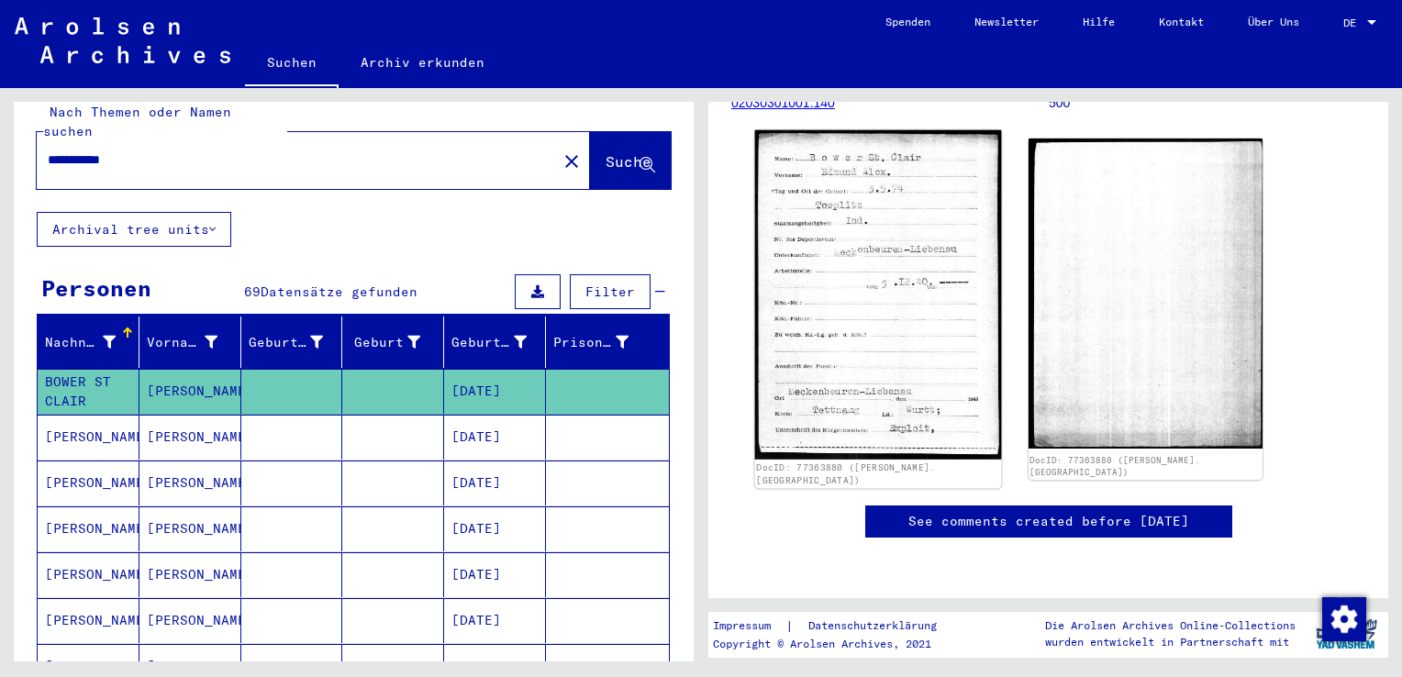 The image size is (1402, 677). What do you see at coordinates (1346, 634) in the screenshot?
I see `img: yv_logo.png` at bounding box center [1346, 634].